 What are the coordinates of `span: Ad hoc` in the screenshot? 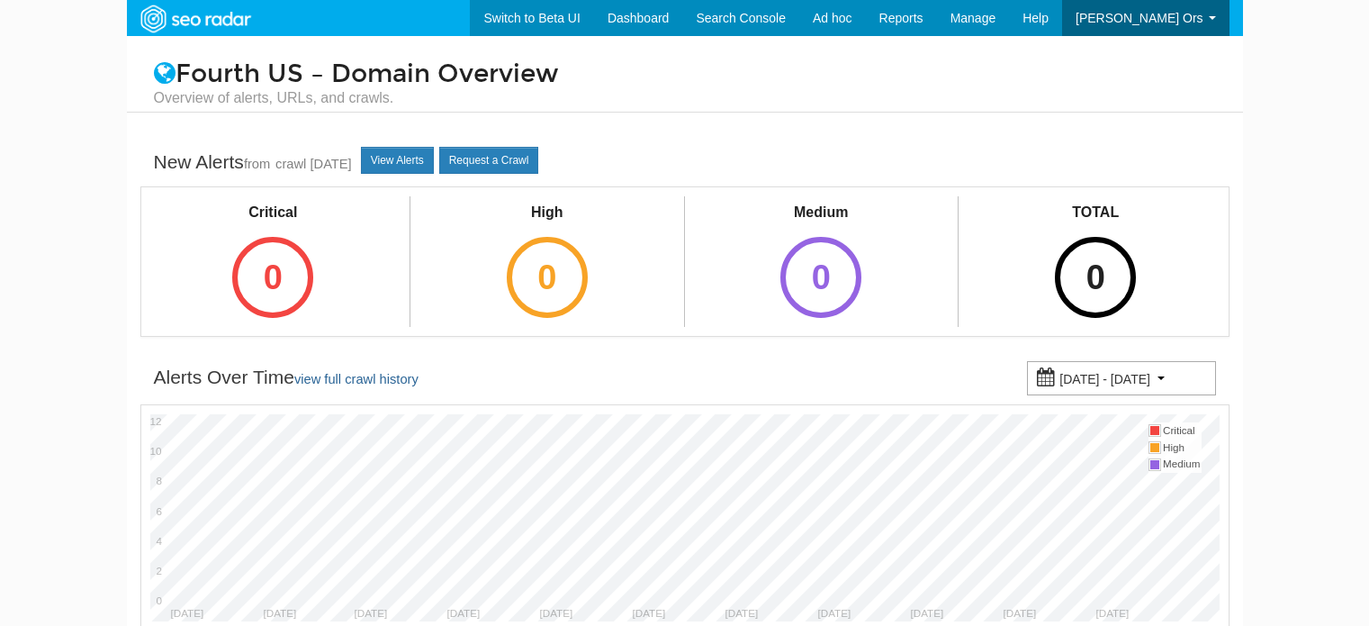 It's located at (833, 18).